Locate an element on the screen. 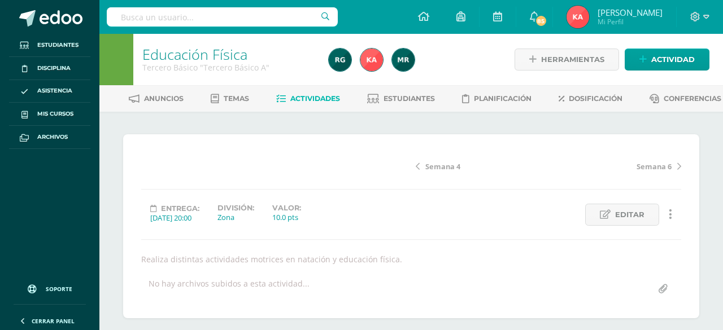 Image resolution: width=723 pixels, height=330 pixels. a: Educación Física is located at coordinates (195, 54).